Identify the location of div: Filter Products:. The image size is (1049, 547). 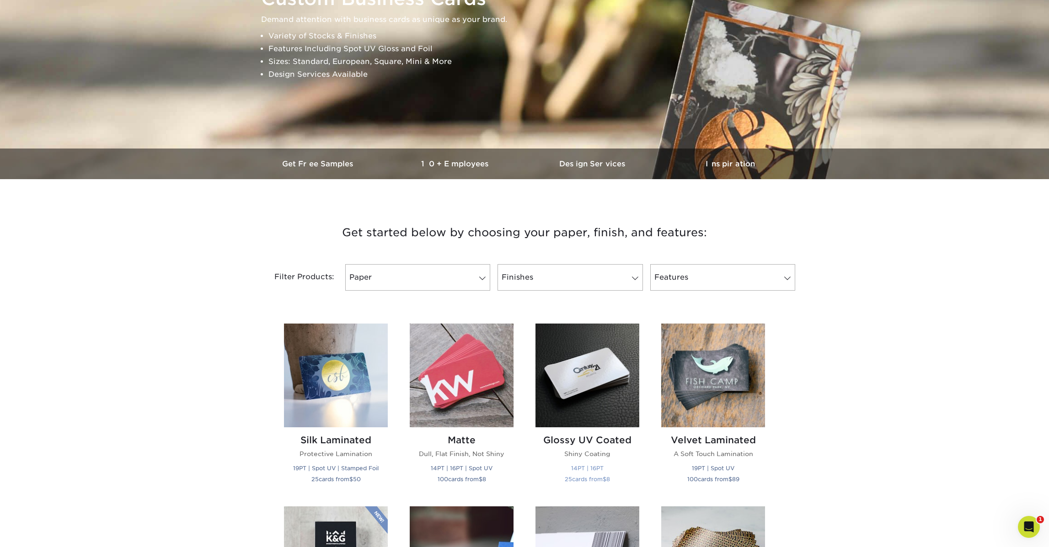
(296, 277).